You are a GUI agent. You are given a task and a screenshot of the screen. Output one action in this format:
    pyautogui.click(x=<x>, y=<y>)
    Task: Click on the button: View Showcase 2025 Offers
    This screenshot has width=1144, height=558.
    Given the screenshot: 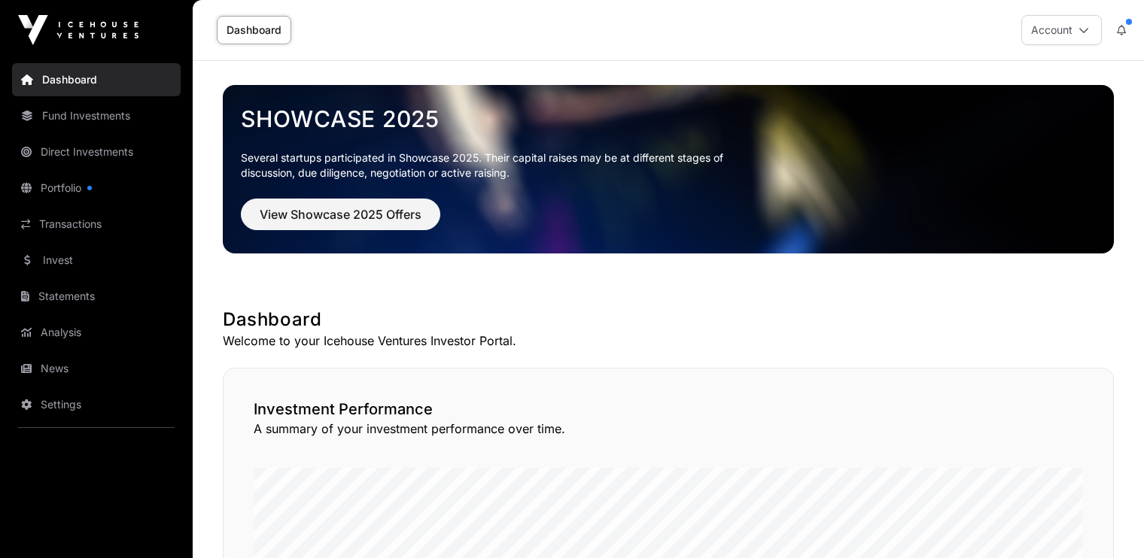 What is the action you would take?
    pyautogui.click(x=340, y=214)
    